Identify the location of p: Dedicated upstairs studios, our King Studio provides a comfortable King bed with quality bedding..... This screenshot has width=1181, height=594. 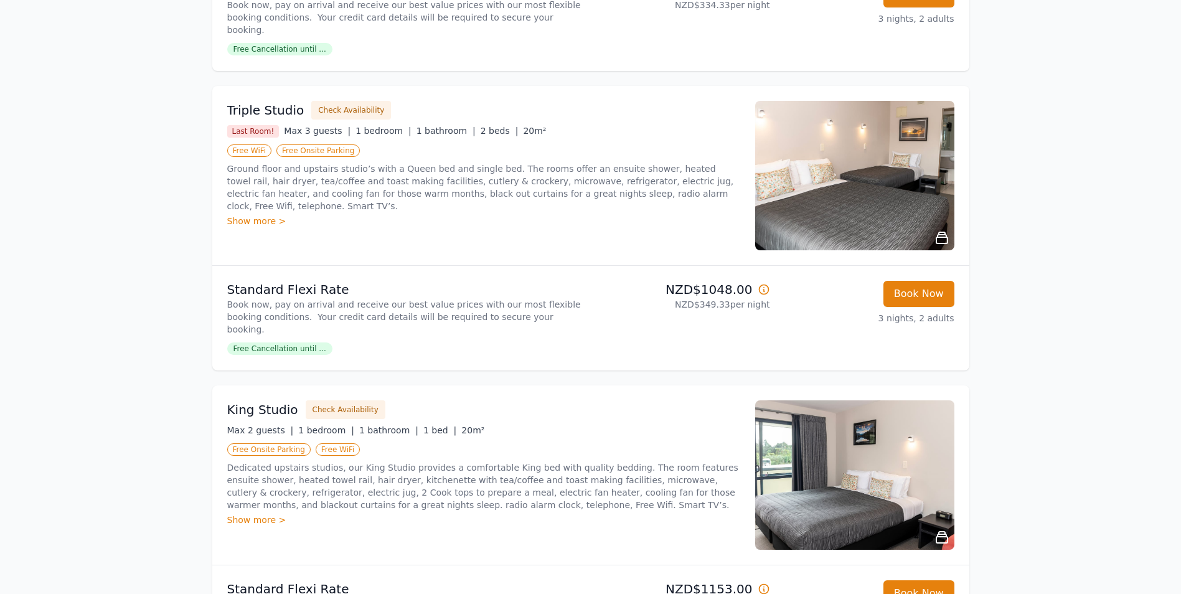
(484, 486).